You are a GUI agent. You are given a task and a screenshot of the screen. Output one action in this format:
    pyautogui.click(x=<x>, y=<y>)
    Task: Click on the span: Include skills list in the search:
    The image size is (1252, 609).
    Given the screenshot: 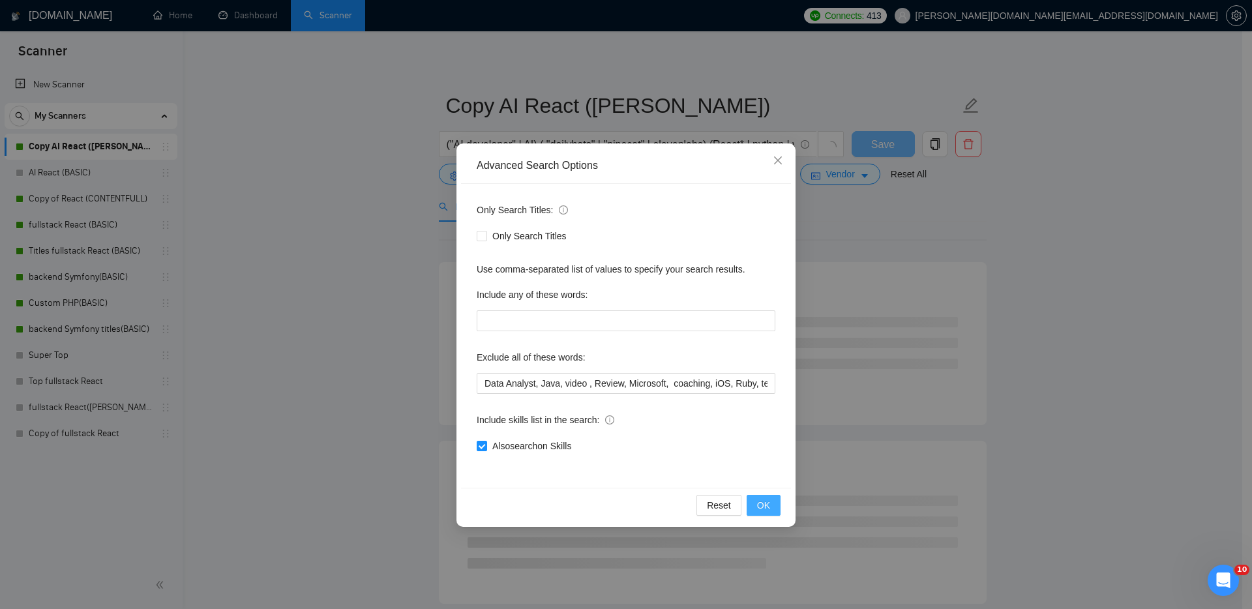 What is the action you would take?
    pyautogui.click(x=545, y=420)
    